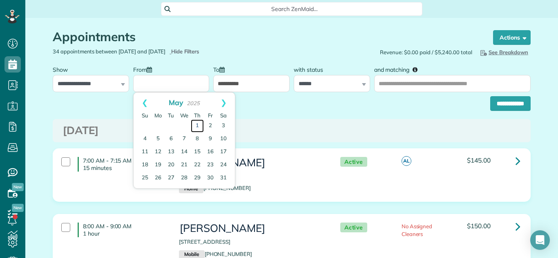 Image resolution: width=558 pixels, height=258 pixels. Describe the element at coordinates (184, 116) in the screenshot. I see `span: Wednesday` at that location.